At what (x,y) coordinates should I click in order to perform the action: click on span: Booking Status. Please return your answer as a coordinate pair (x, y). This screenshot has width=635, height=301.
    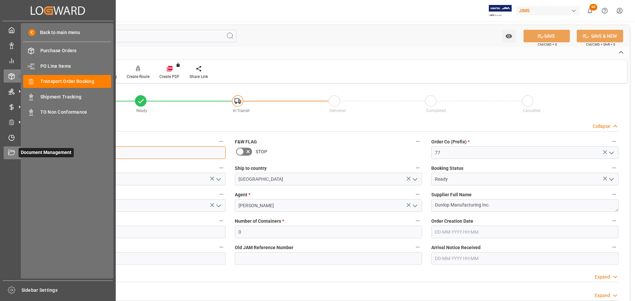
    Looking at the image, I should click on (447, 168).